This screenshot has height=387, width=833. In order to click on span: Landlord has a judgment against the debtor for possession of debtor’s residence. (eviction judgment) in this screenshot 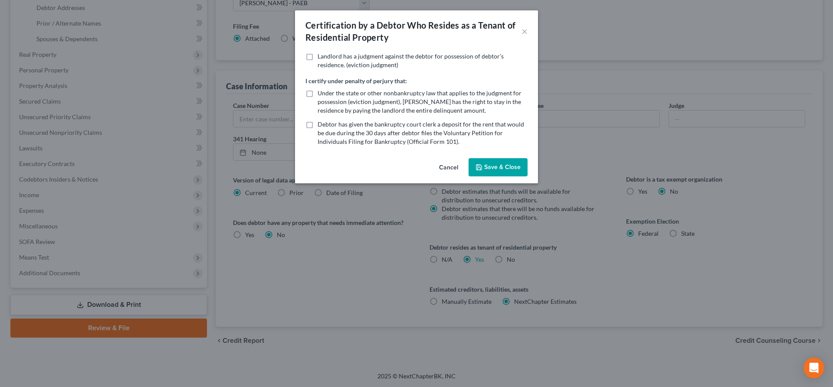, I will do `click(410, 60)`.